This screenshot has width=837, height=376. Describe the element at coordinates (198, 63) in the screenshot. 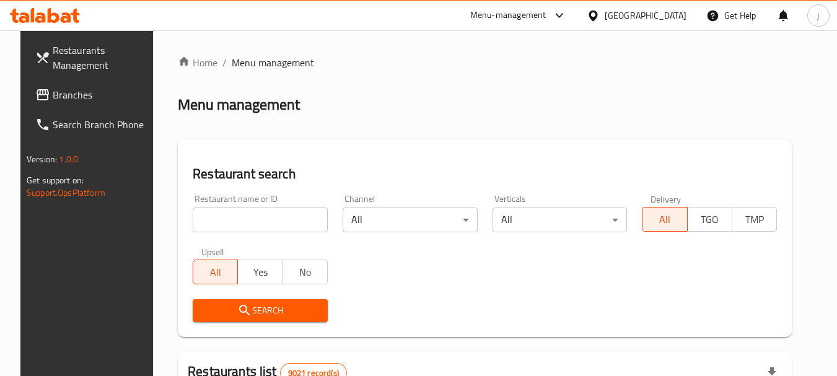

I see `a: Home` at that location.